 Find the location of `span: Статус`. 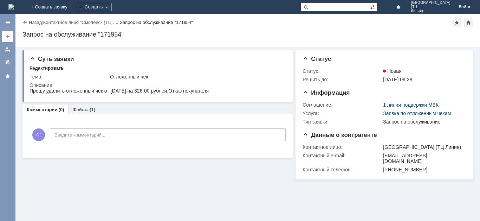

span: Статус is located at coordinates (316, 59).